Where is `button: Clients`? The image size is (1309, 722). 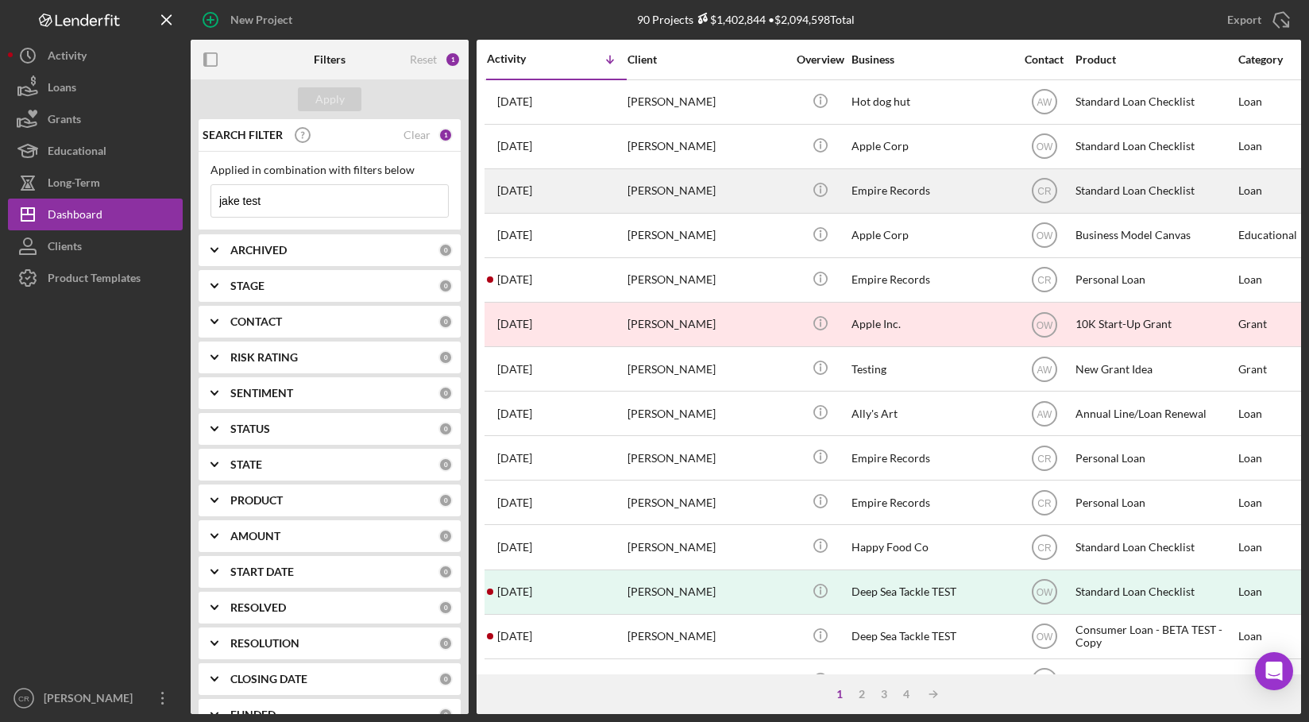 button: Clients is located at coordinates (95, 246).